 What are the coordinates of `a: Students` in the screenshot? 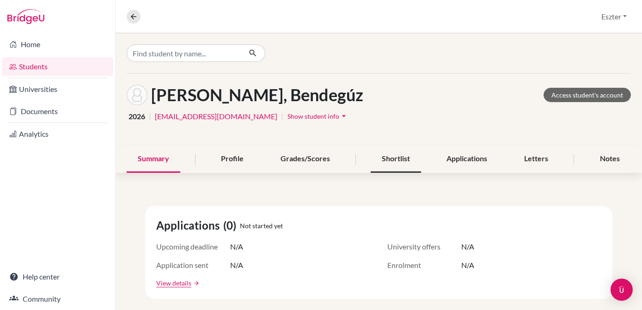 It's located at (57, 67).